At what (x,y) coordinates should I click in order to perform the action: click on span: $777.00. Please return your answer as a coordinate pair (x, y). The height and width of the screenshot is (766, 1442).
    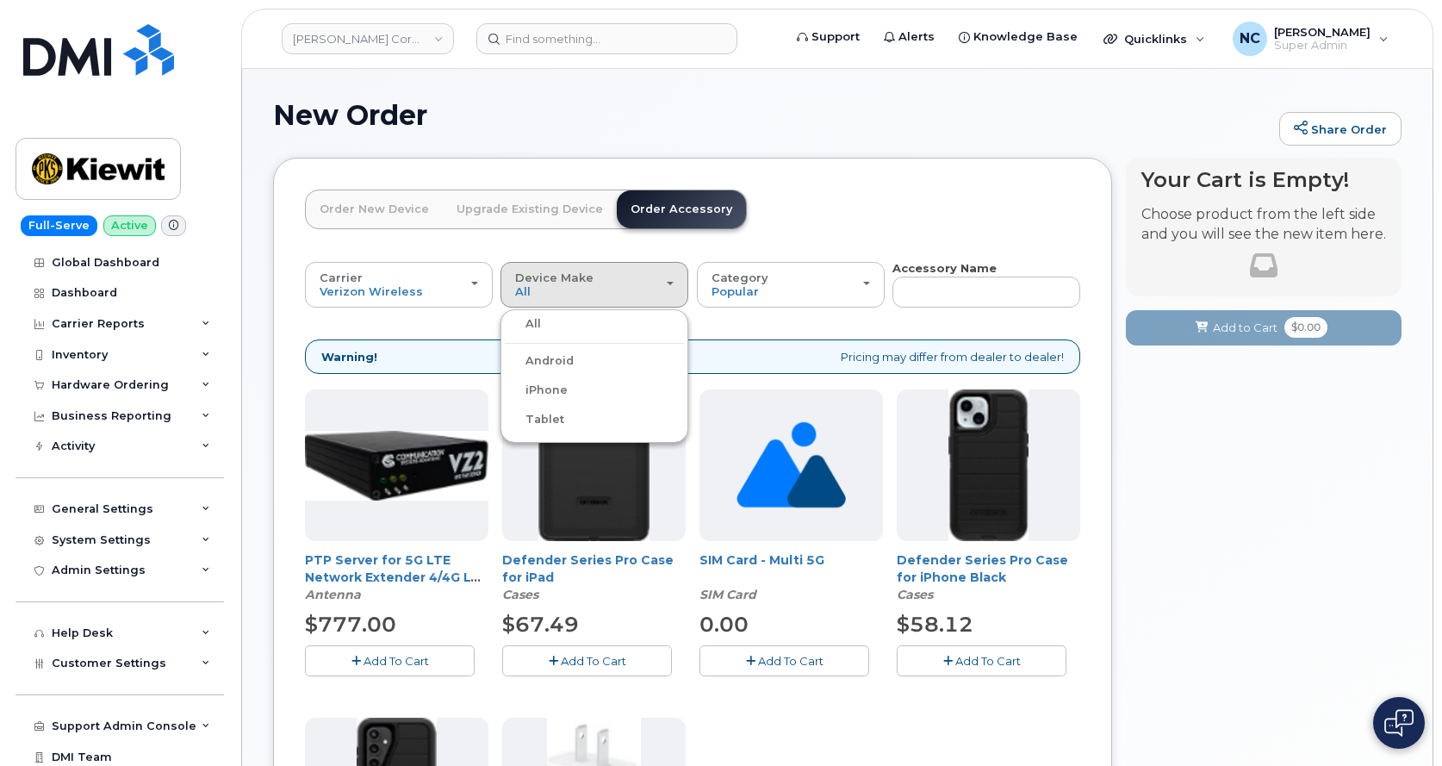
    Looking at the image, I should click on (351, 624).